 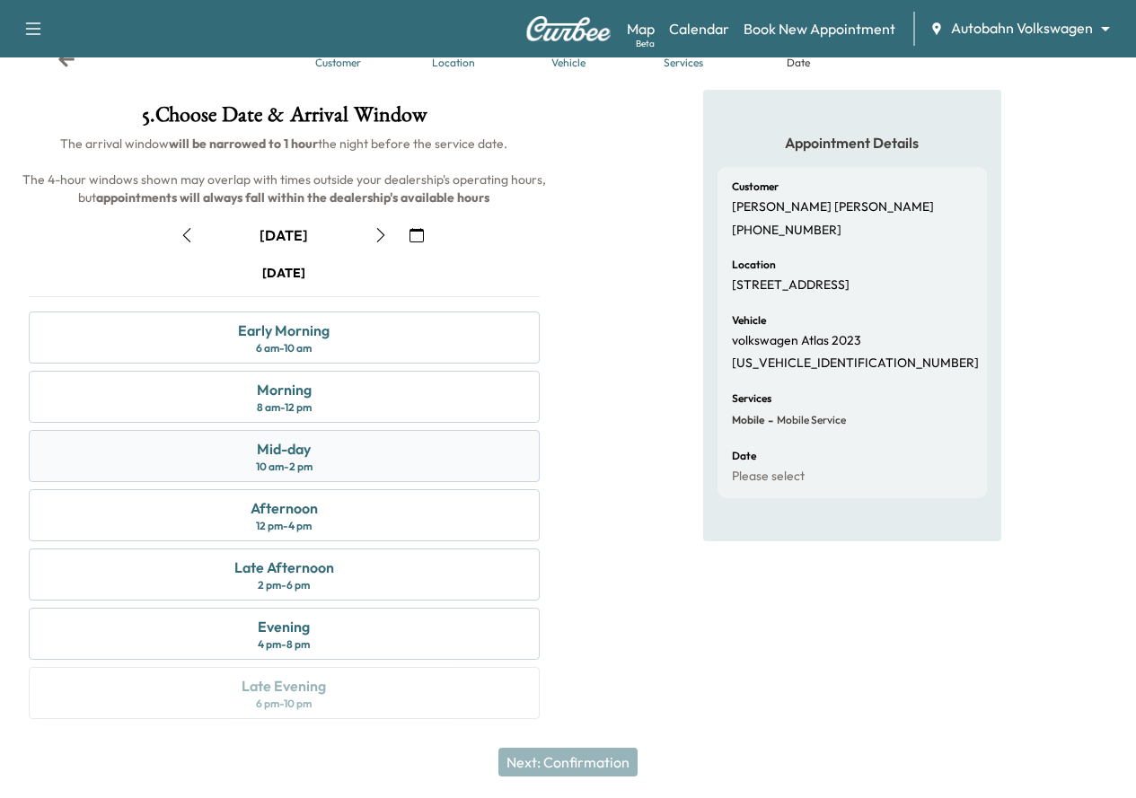 I want to click on div: Services, so click(x=683, y=63).